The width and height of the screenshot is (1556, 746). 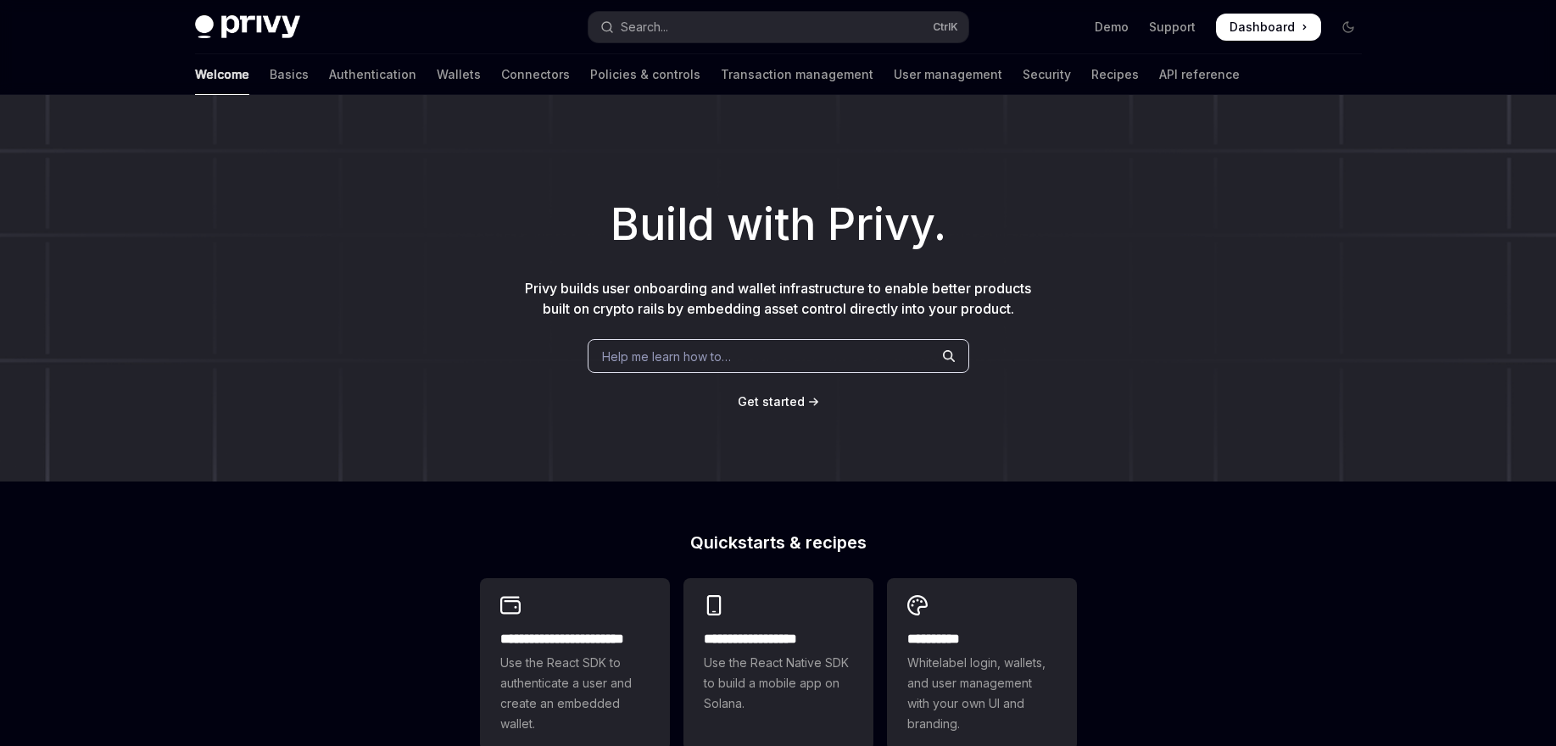 I want to click on a: Authentication, so click(x=372, y=75).